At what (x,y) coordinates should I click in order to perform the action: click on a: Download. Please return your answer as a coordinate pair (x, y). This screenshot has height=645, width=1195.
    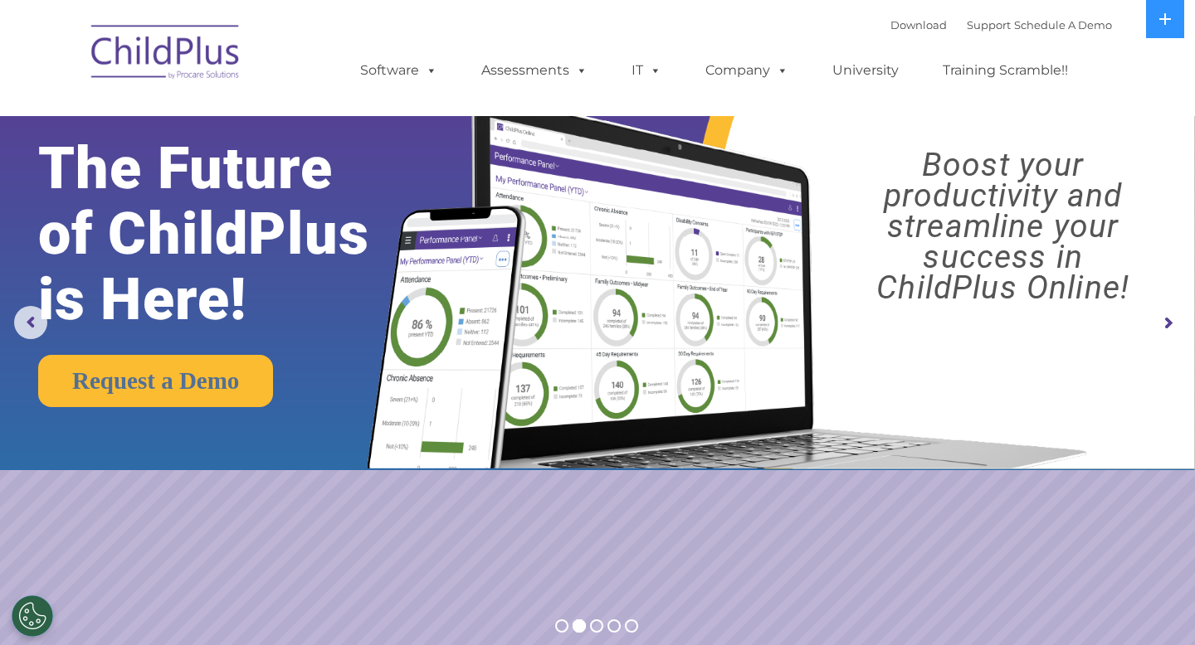
    Looking at the image, I should click on (918, 25).